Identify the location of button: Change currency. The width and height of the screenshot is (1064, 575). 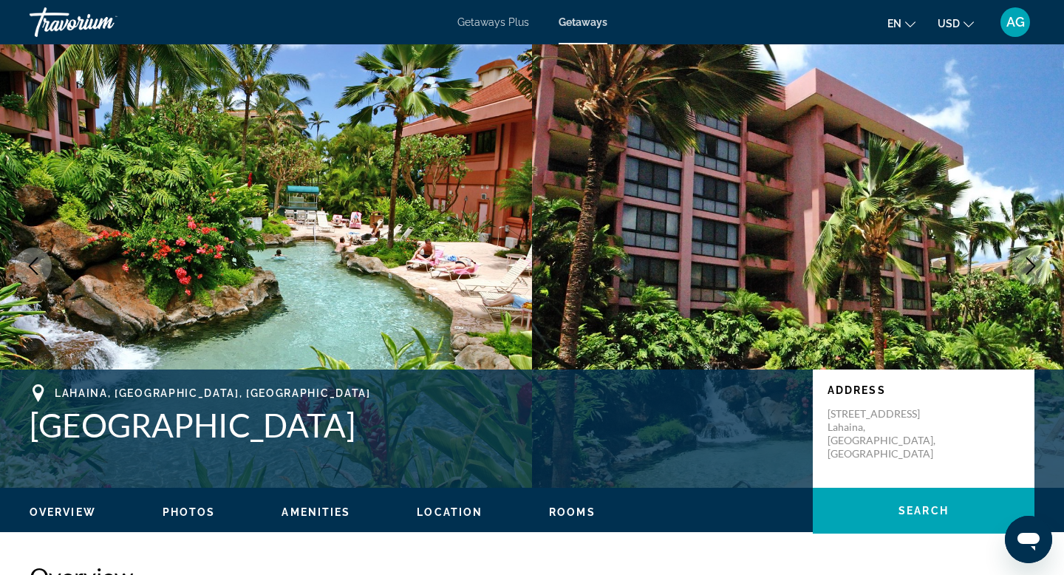
(955, 23).